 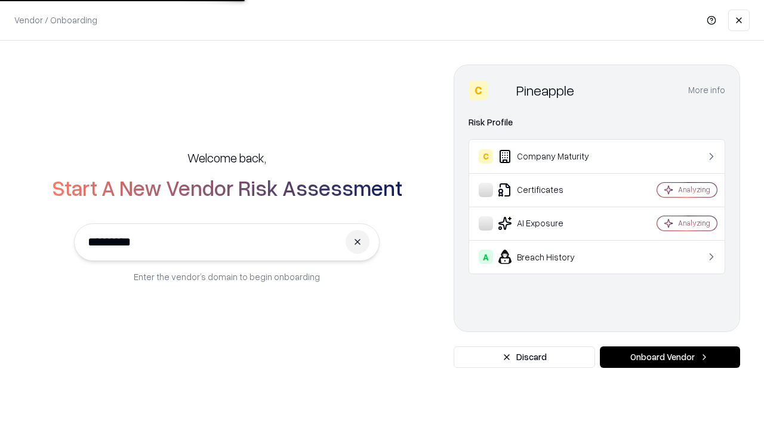 I want to click on p: Enter the vendor’s domain to begin onboarding, so click(x=227, y=276).